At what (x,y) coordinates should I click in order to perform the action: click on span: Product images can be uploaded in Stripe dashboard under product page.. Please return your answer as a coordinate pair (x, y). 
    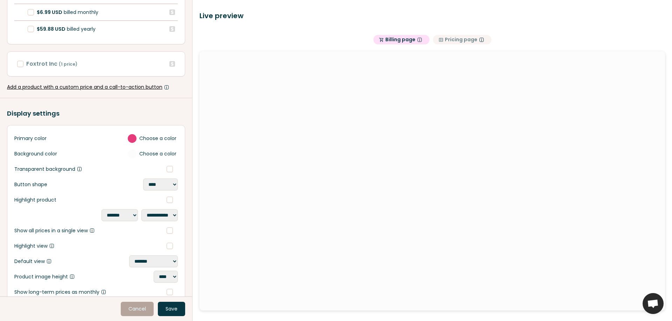
    Looking at the image, I should click on (72, 277).